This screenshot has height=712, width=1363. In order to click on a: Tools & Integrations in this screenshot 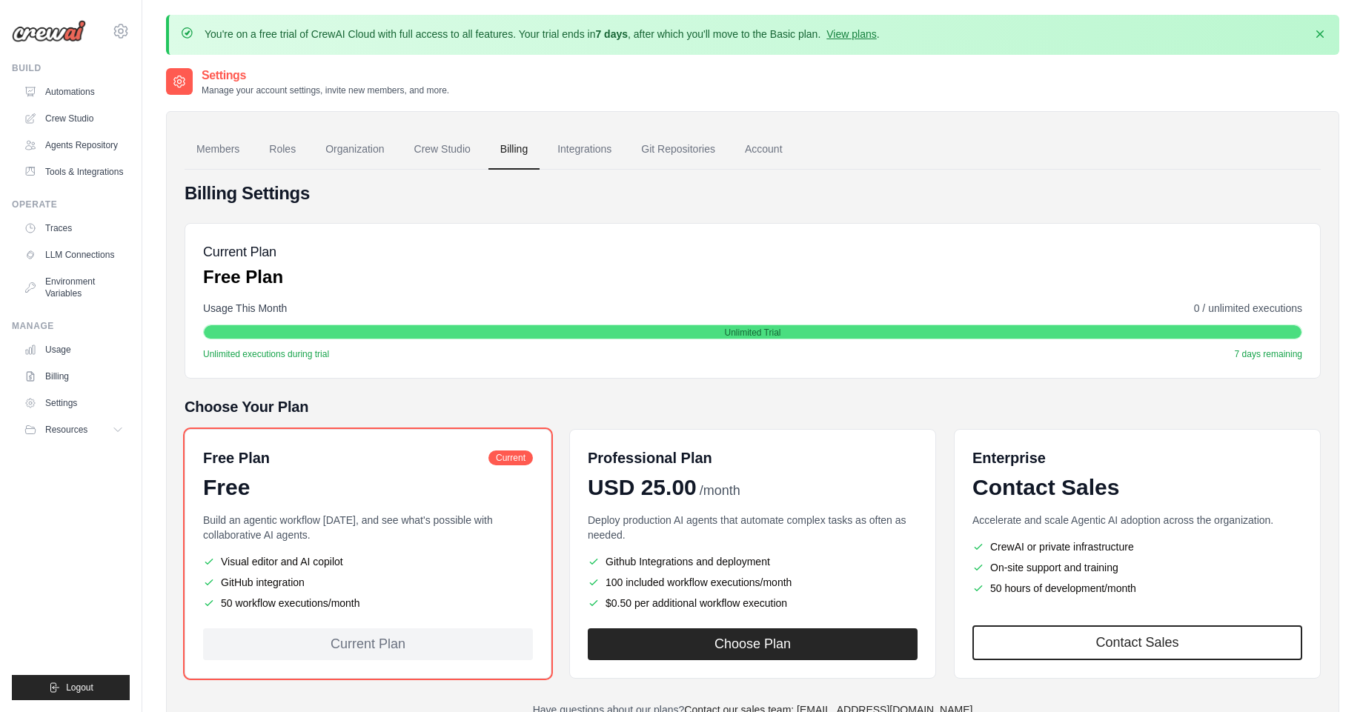, I will do `click(73, 172)`.